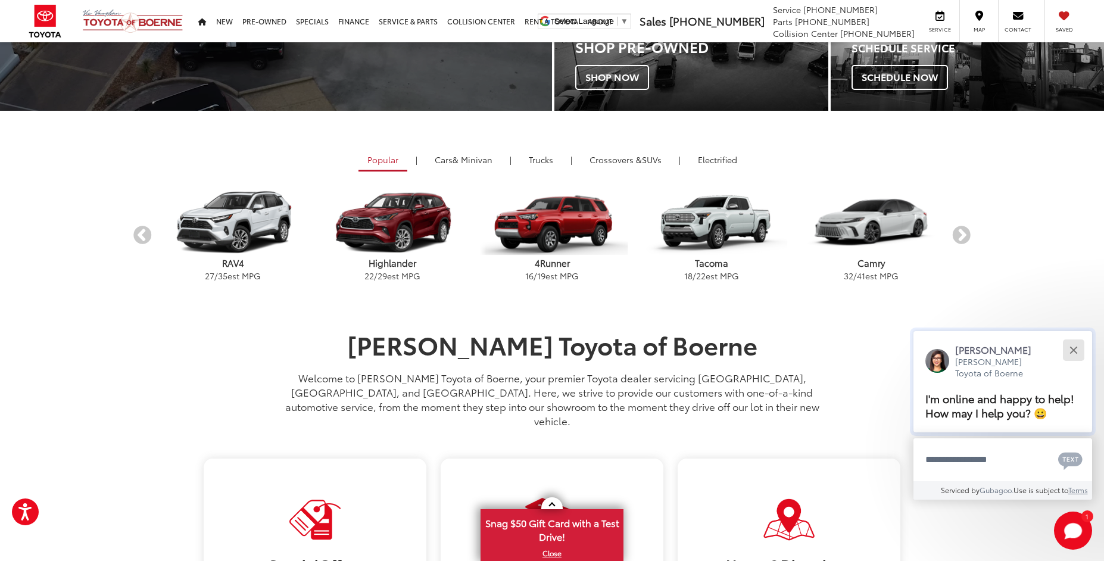 This screenshot has width=1104, height=561. I want to click on span: 16, so click(530, 276).